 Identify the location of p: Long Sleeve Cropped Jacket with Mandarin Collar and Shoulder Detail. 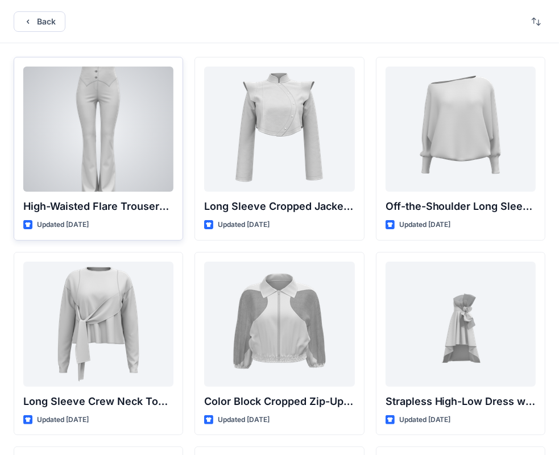
(279, 206).